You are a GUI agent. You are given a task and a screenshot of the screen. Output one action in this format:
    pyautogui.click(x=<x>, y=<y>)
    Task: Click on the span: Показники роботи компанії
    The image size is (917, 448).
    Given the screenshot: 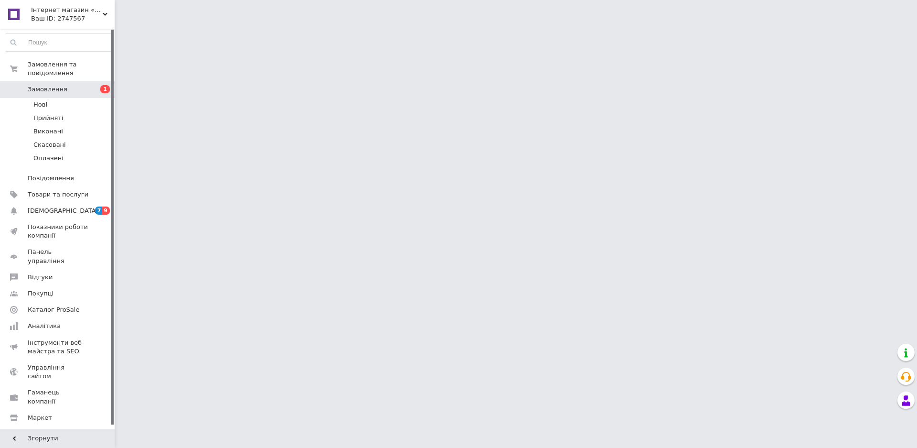 What is the action you would take?
    pyautogui.click(x=58, y=231)
    